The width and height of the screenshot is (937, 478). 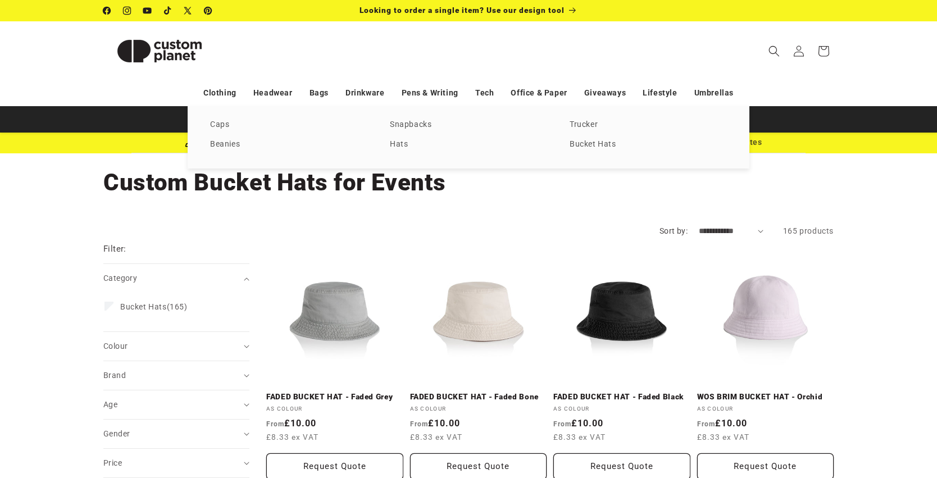 I want to click on a: Lifestyle, so click(x=660, y=93).